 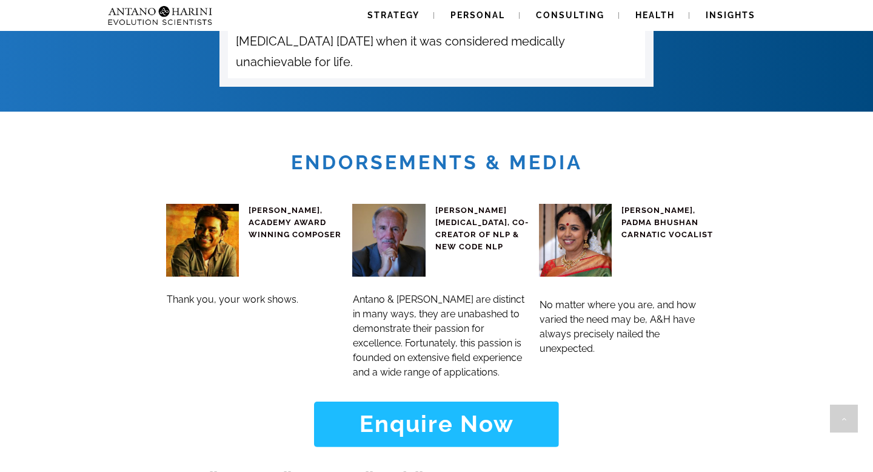 What do you see at coordinates (731, 15) in the screenshot?
I see `span: Insights` at bounding box center [731, 15].